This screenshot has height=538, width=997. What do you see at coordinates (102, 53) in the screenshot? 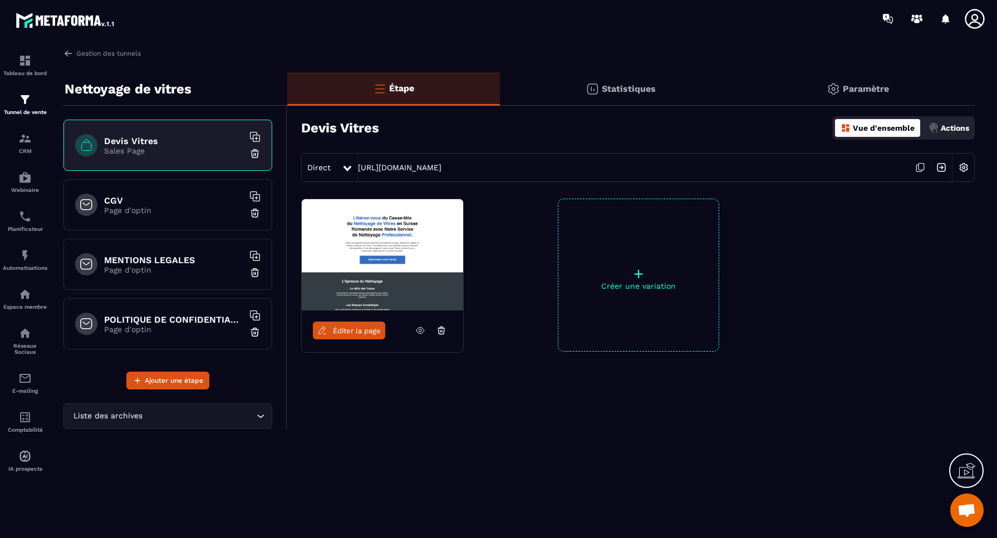
I see `a: Gestion des tunnels` at bounding box center [102, 53].